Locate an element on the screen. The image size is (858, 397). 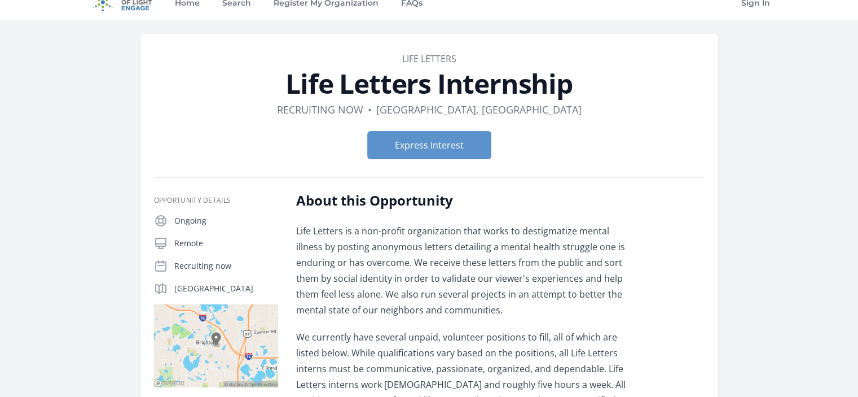
h1: Life Letters Internship is located at coordinates (429, 83).